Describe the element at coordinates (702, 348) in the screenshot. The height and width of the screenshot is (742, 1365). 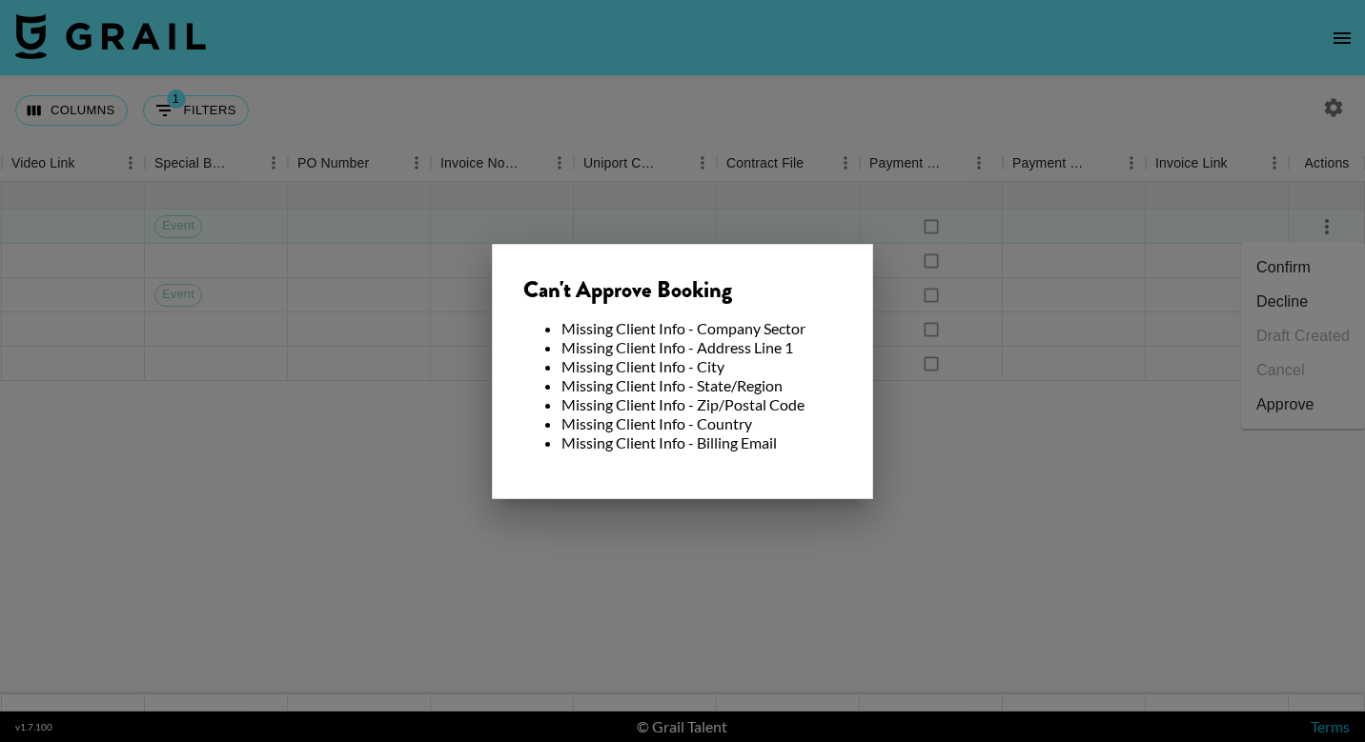
I see `li: Missing Client Info - Address Line 1` at that location.